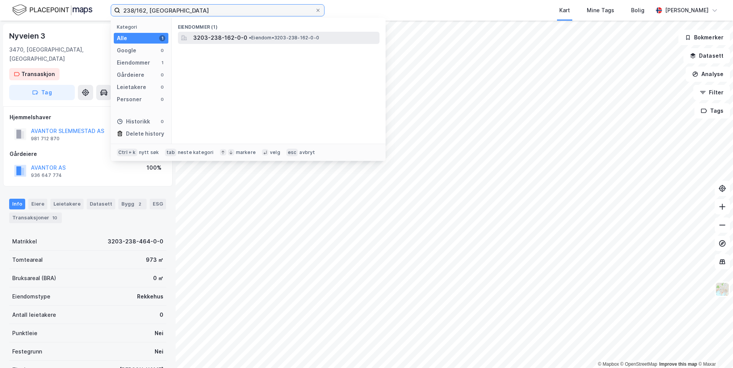 The width and height of the screenshot is (733, 368). What do you see at coordinates (38, 204) in the screenshot?
I see `div: Eiere` at bounding box center [38, 204].